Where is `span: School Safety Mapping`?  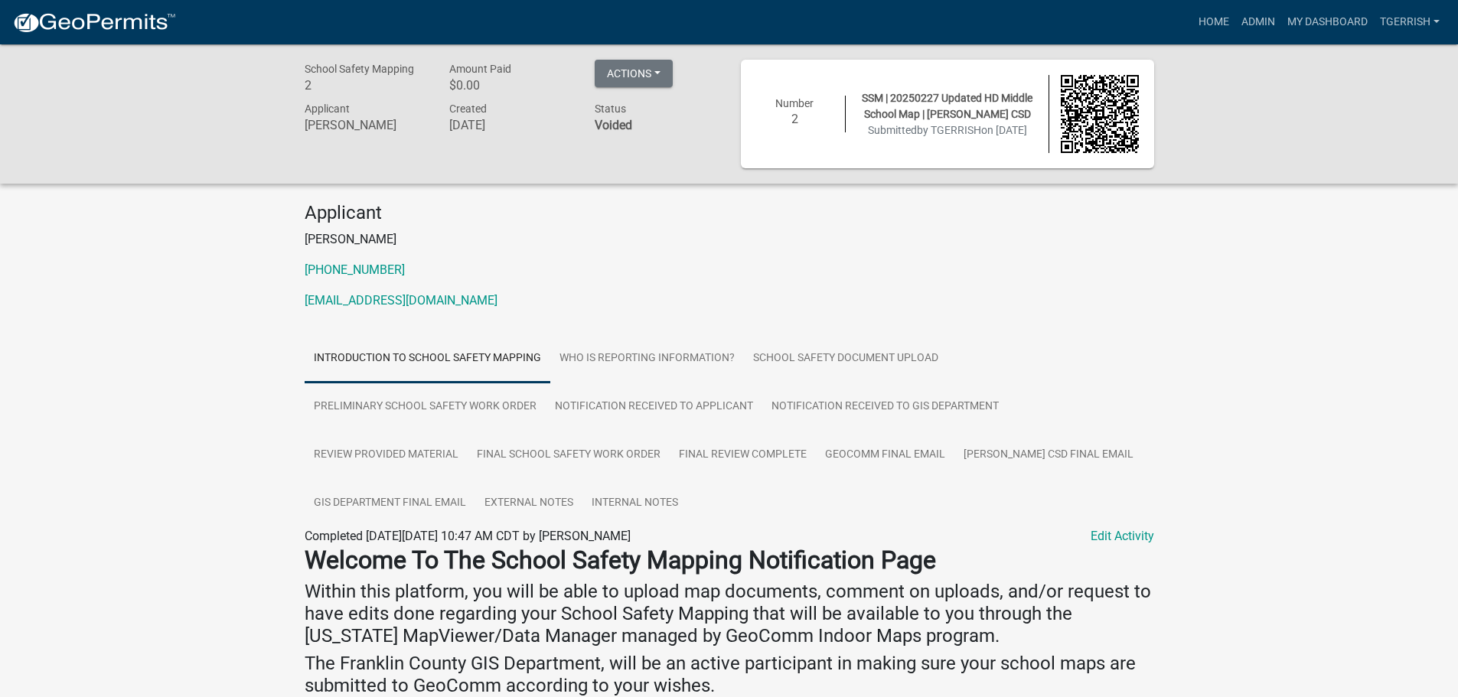
span: School Safety Mapping is located at coordinates (359, 69).